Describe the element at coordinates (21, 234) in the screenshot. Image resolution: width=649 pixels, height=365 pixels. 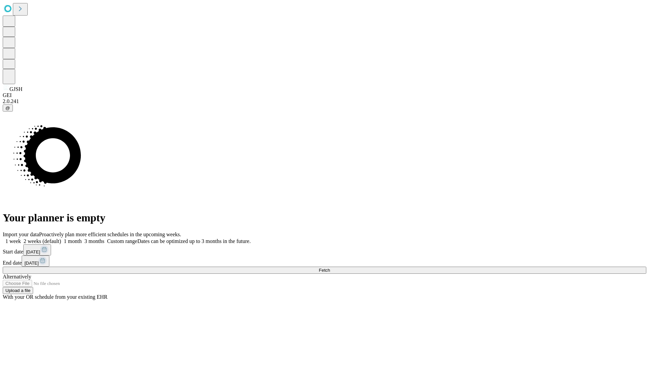
I see `span: Import your data` at that location.